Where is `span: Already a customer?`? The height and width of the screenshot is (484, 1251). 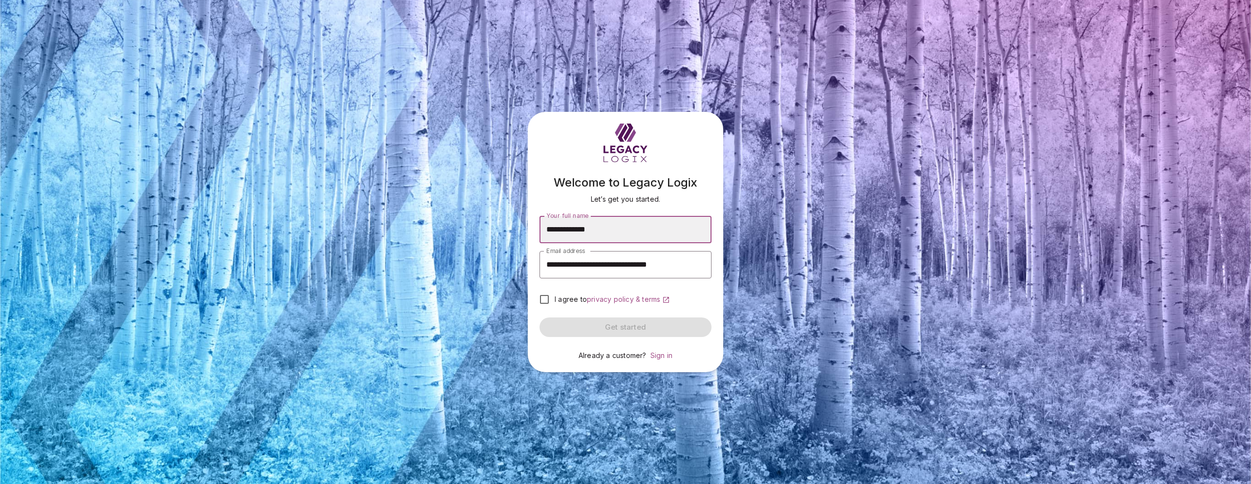
span: Already a customer? is located at coordinates (612, 355).